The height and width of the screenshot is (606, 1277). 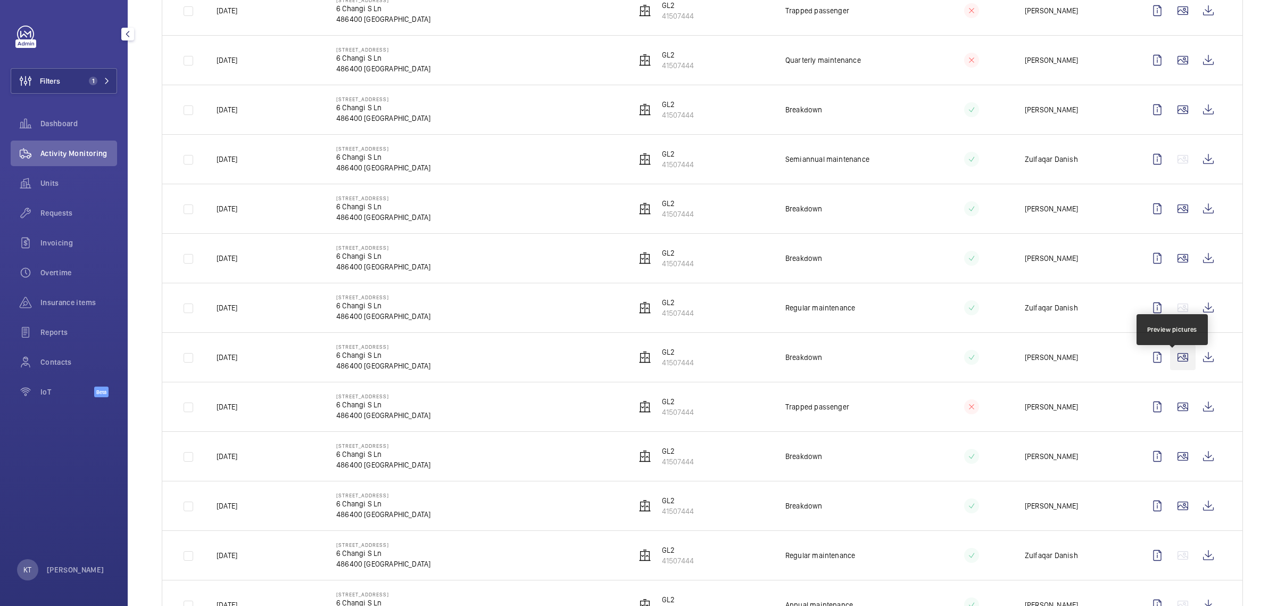 What do you see at coordinates (27, 570) in the screenshot?
I see `p: KT` at bounding box center [27, 570].